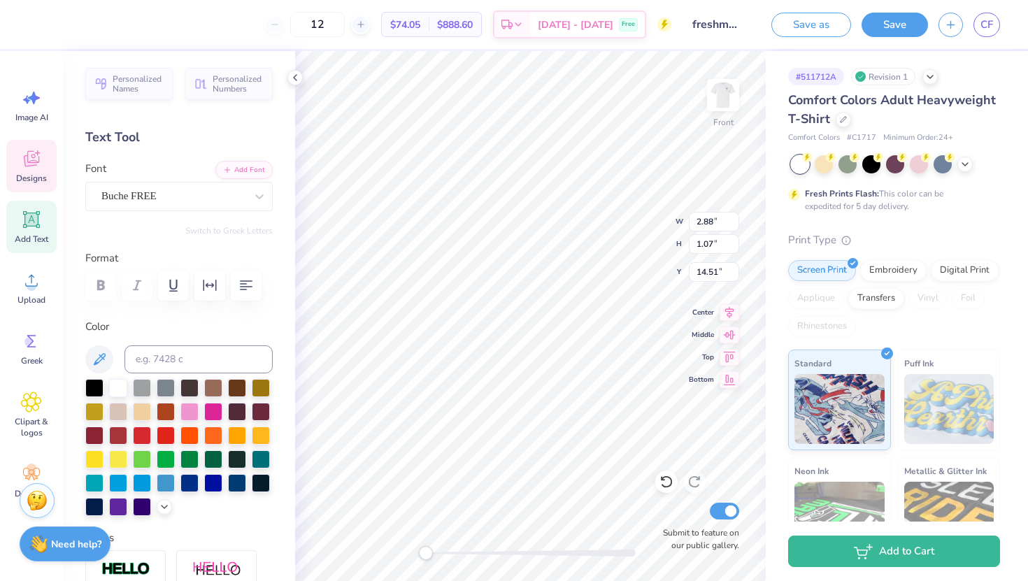 The width and height of the screenshot is (1028, 581). Describe the element at coordinates (723, 122) in the screenshot. I see `div: Front` at that location.